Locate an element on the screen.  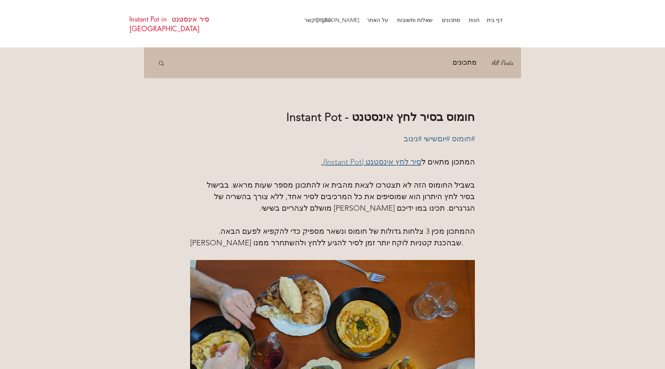
a: סיר לחץ אינסטנט (Instant Pot). is located at coordinates (372, 162).